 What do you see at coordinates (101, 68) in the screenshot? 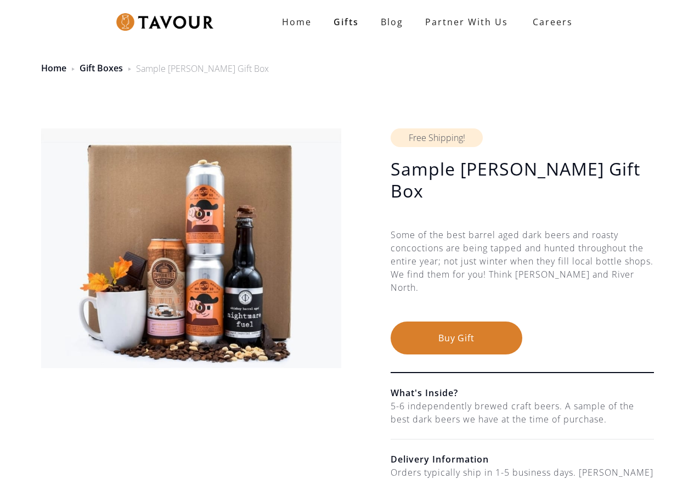
I see `a: Gift Boxes` at bounding box center [101, 68].